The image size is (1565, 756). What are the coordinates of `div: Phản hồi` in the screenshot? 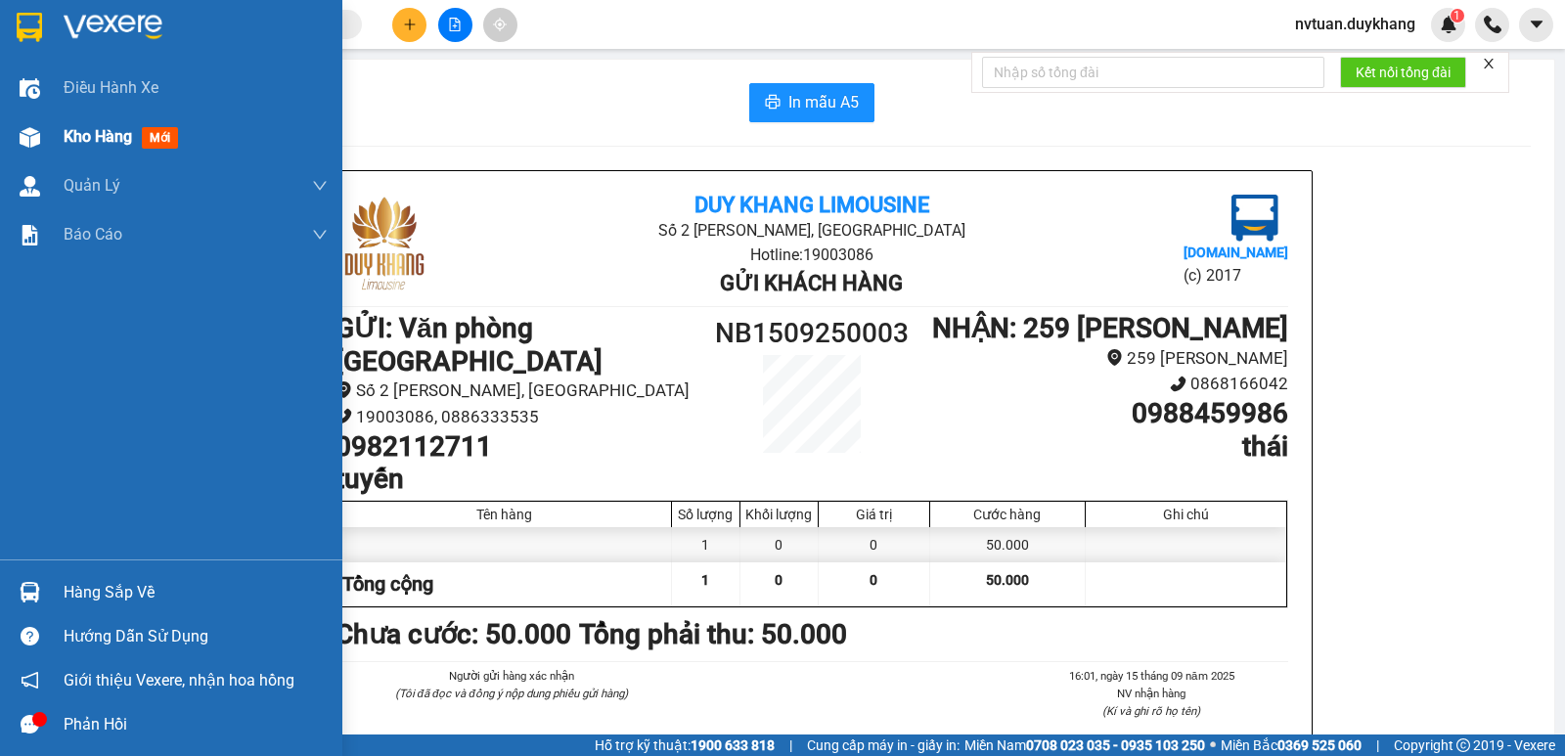 It's located at (196, 725).